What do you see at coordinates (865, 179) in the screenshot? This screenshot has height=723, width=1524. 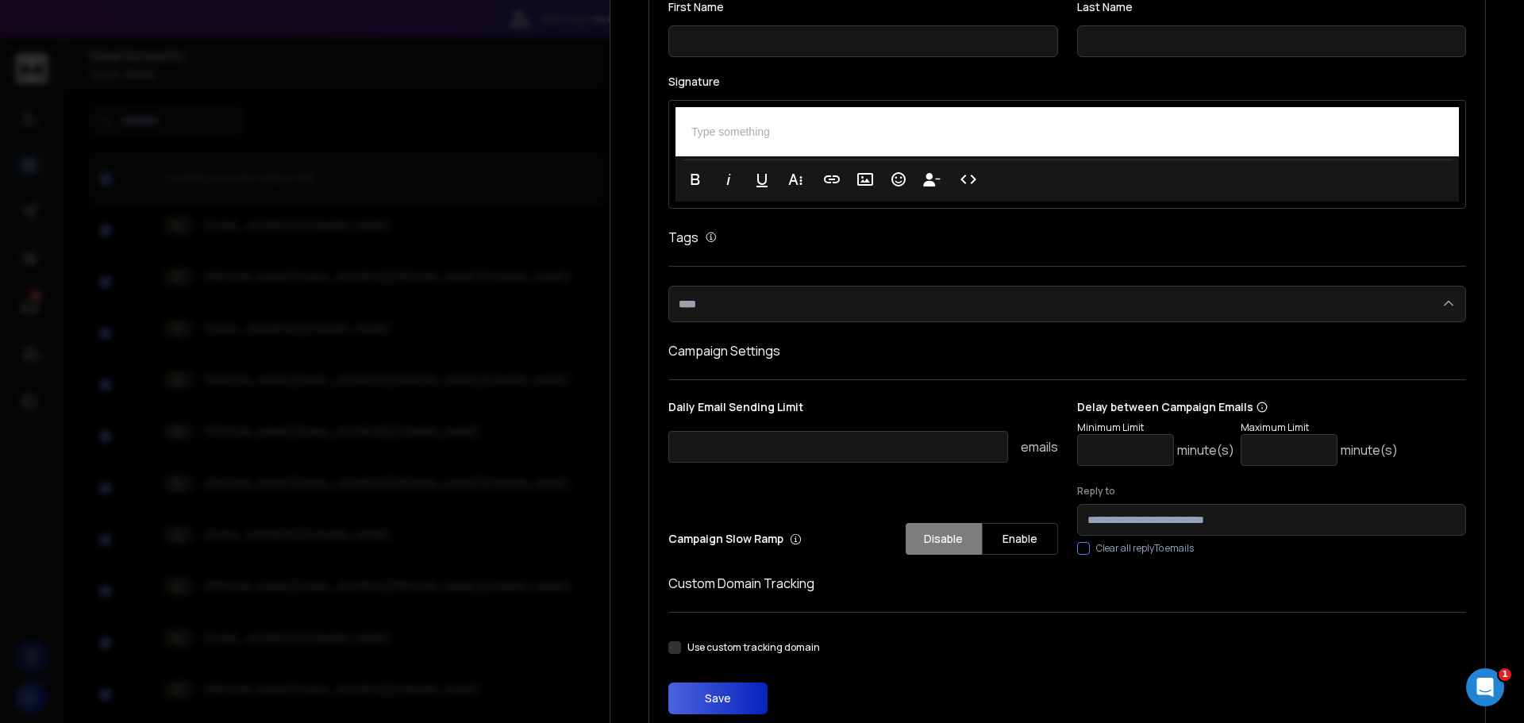 I see `button: Insert Image (Ctrl+P)` at bounding box center [865, 179].